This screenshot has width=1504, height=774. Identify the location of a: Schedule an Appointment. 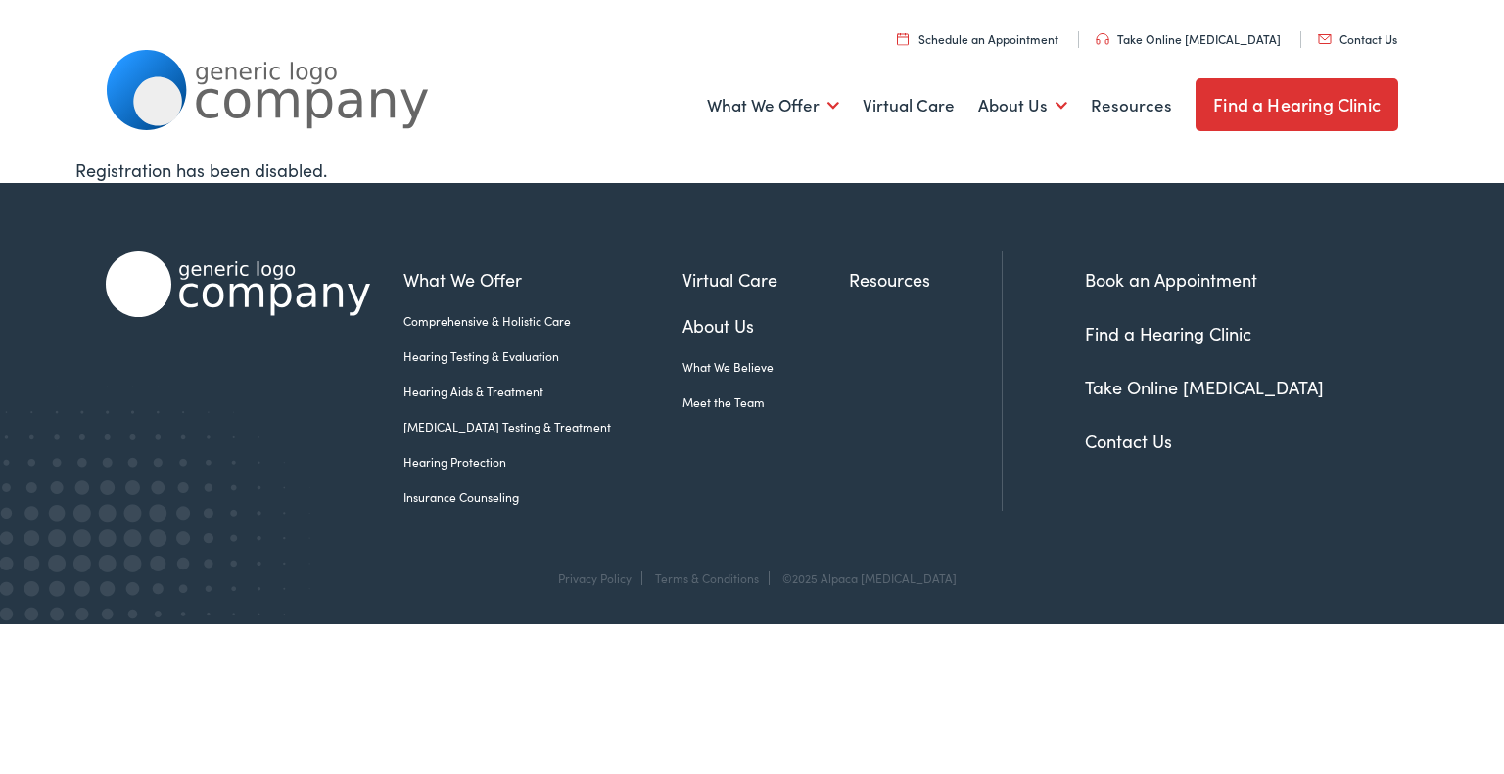
(977, 38).